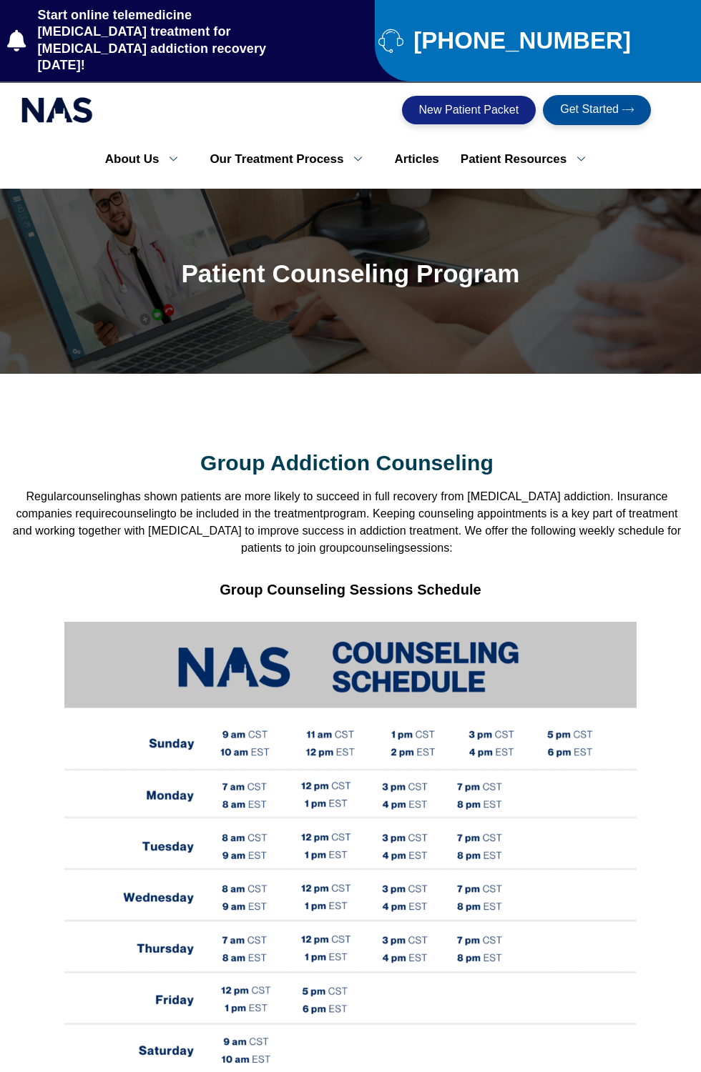  What do you see at coordinates (469, 110) in the screenshot?
I see `a: New Patient Packet` at bounding box center [469, 110].